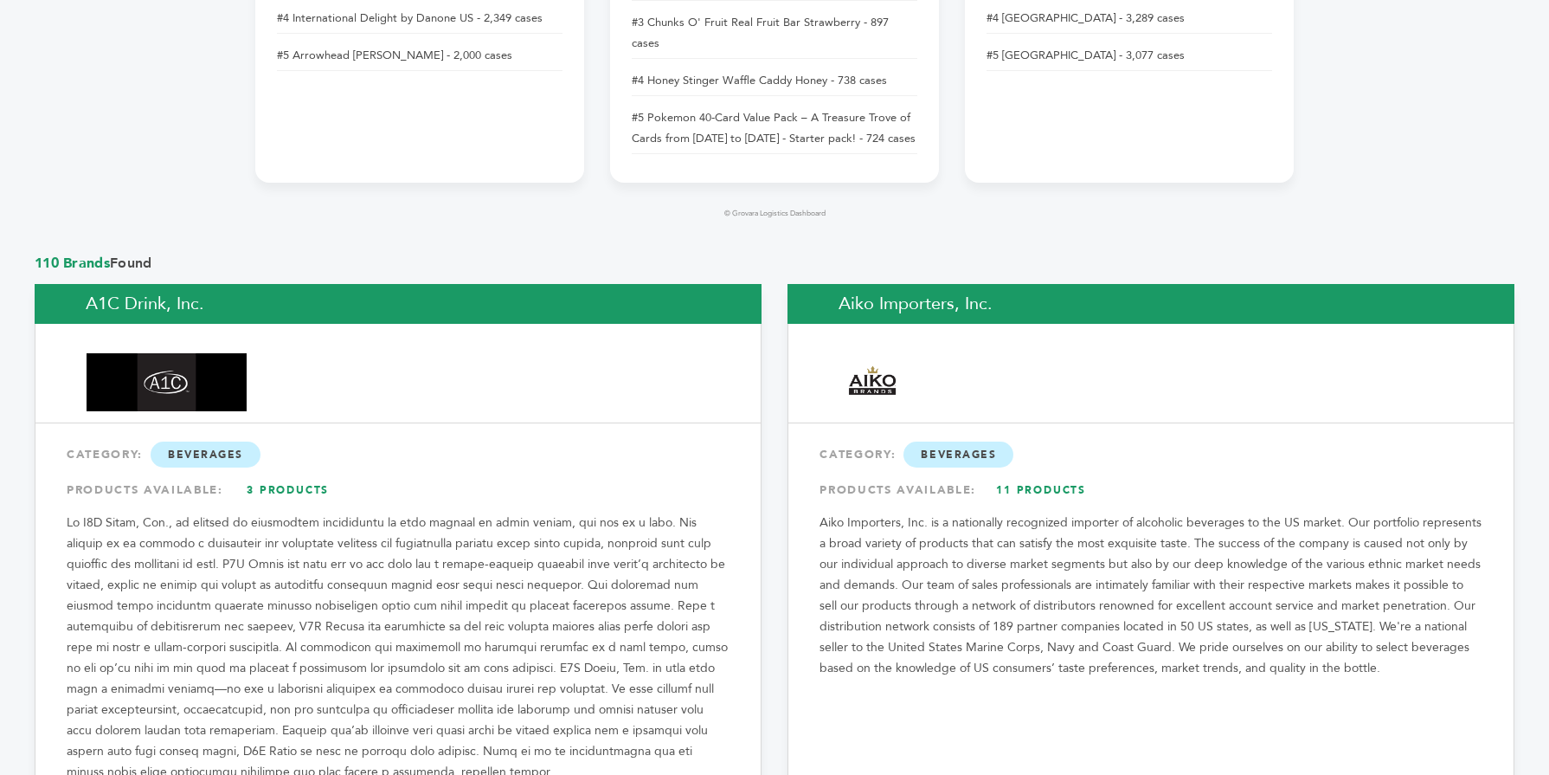 The width and height of the screenshot is (1549, 775). I want to click on img: A1C Drink, Inc., so click(166, 383).